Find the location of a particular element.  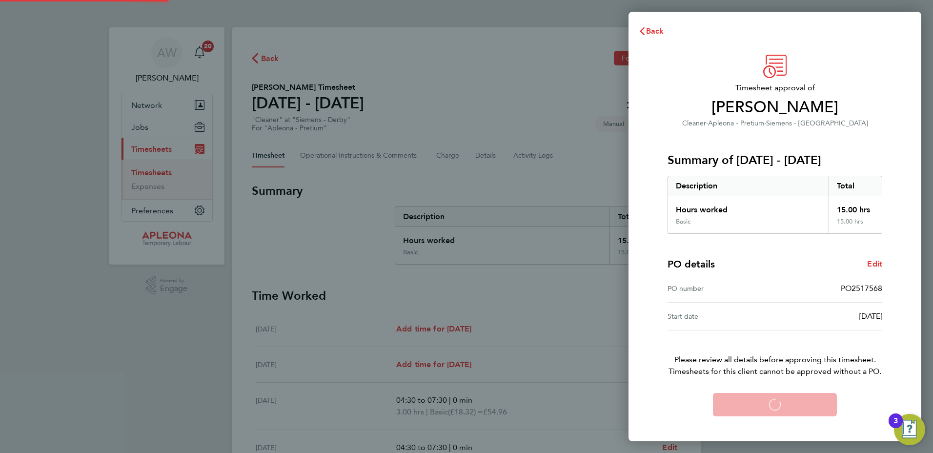

span: PO2517568 is located at coordinates (861, 288).